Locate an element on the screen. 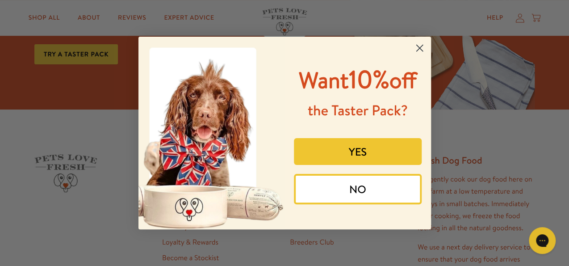 The height and width of the screenshot is (266, 569). button: Close dialog is located at coordinates (419, 48).